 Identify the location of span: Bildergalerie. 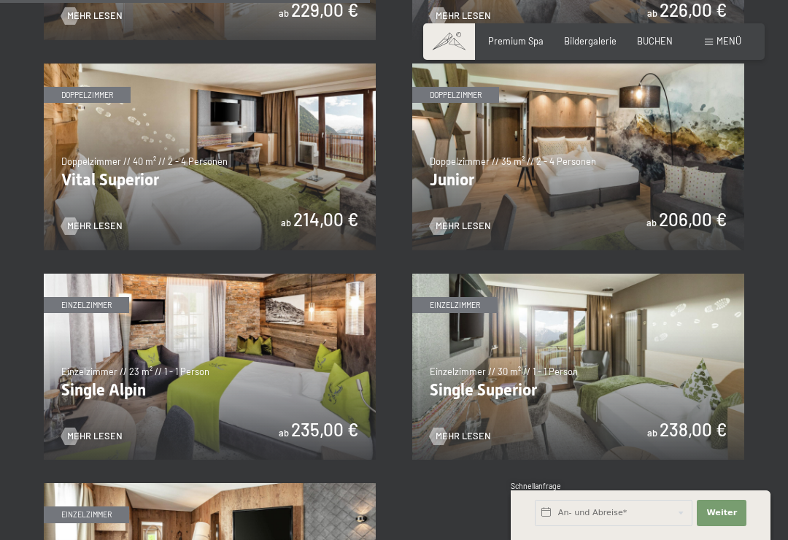
(591, 41).